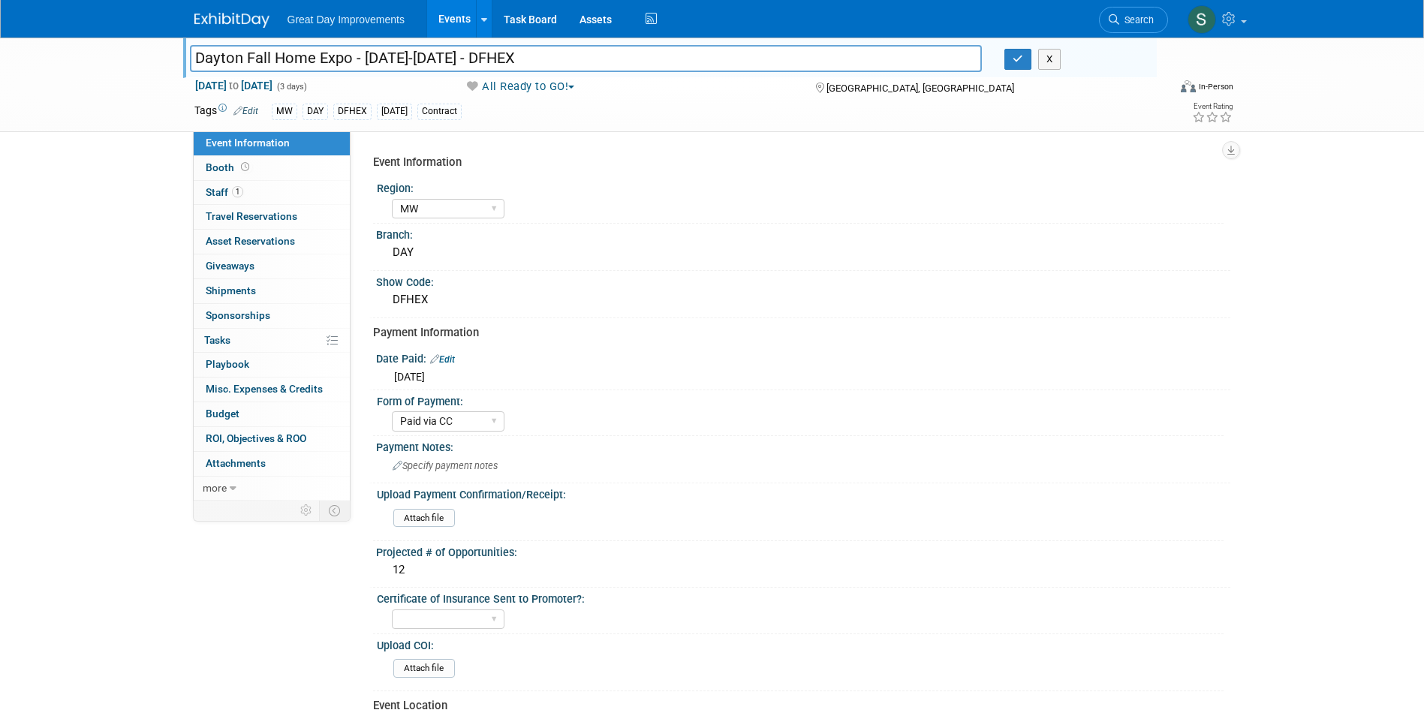  Describe the element at coordinates (224, 192) in the screenshot. I see `span: Staff` at that location.